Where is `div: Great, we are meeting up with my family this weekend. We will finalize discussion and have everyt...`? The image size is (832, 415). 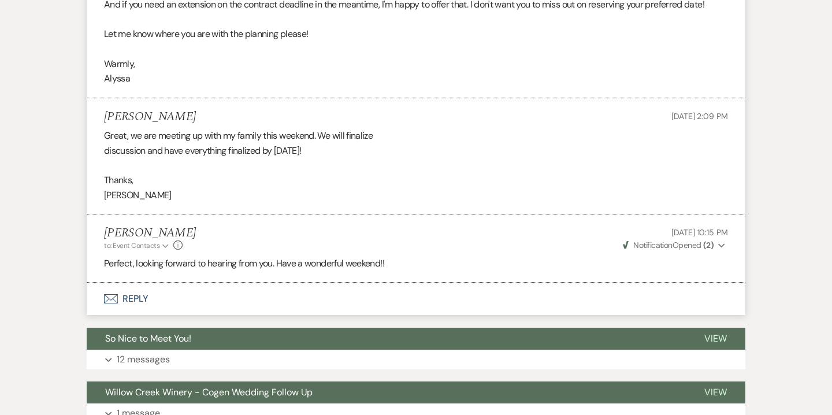
div: Great, we are meeting up with my family this weekend. We will finalize discussion and have everyt... is located at coordinates (416, 165).